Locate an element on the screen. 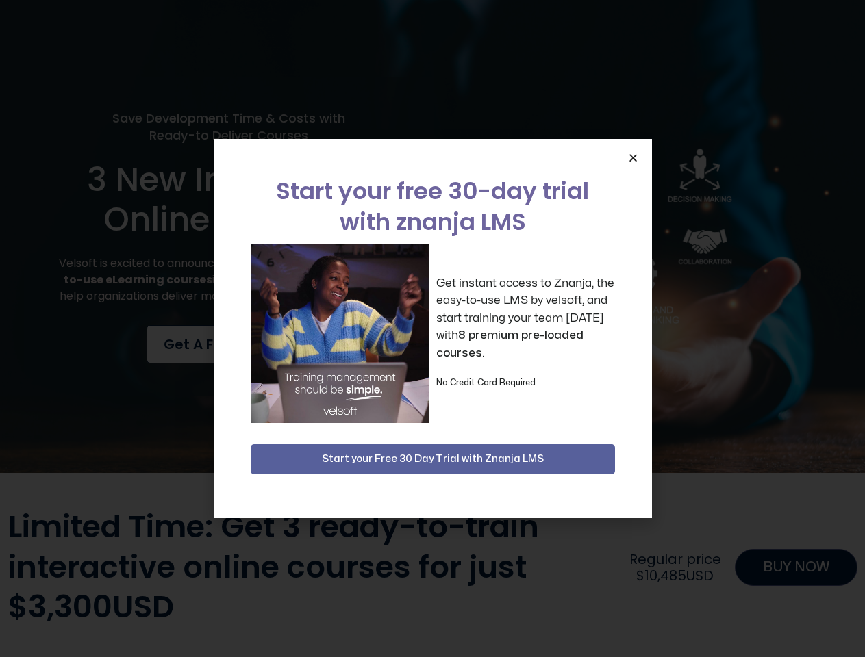 The image size is (865, 657). a: Close is located at coordinates (633, 157).